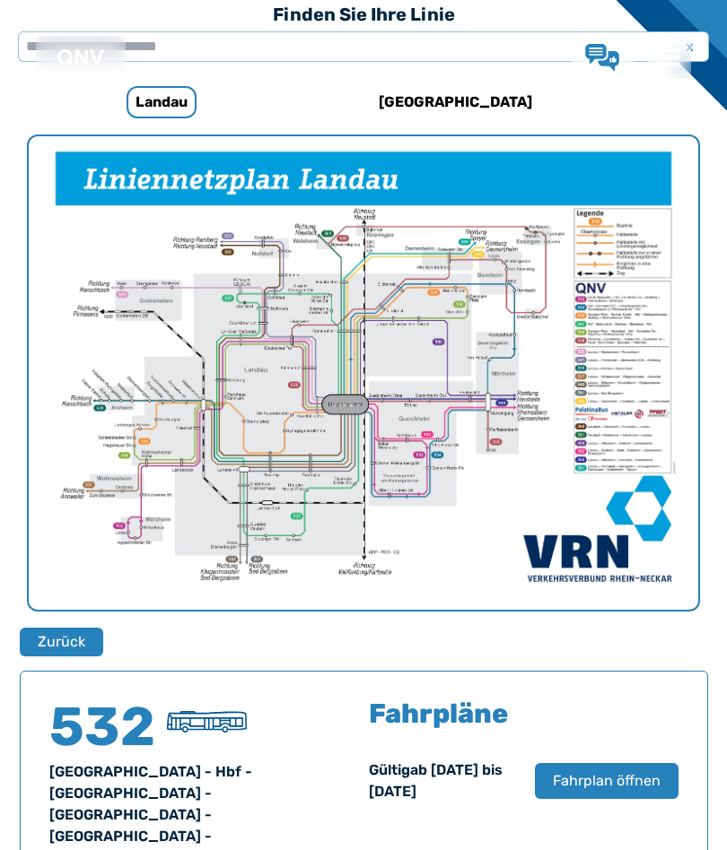  Describe the element at coordinates (363, 373) in the screenshot. I see `div: My Favorite Images` at that location.